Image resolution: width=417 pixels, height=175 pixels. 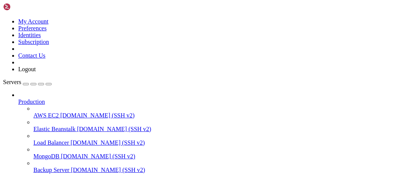 I want to click on span: Backup Server, so click(x=51, y=170).